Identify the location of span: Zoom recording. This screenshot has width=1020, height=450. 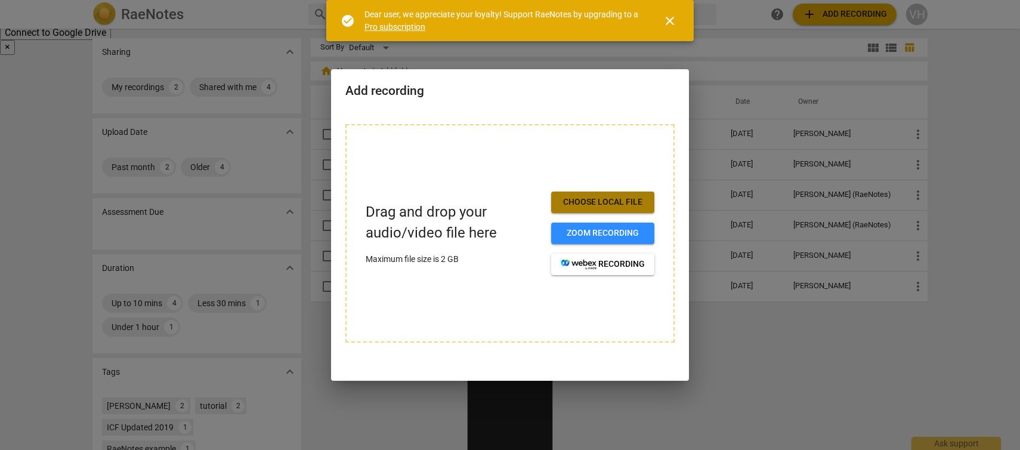
(602, 233).